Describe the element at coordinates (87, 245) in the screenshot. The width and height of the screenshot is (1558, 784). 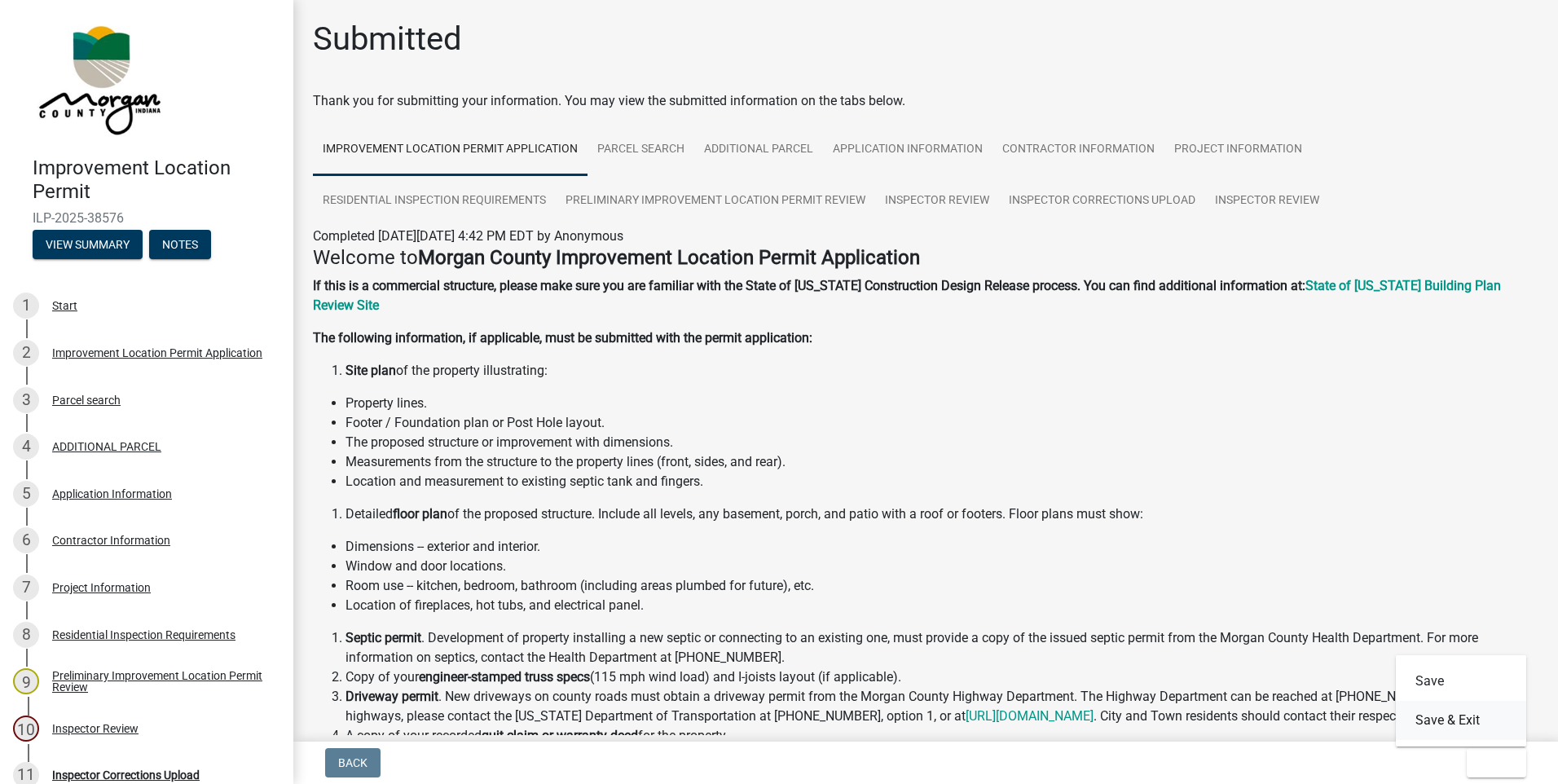
I see `wm-modal-confirm: Summary` at that location.